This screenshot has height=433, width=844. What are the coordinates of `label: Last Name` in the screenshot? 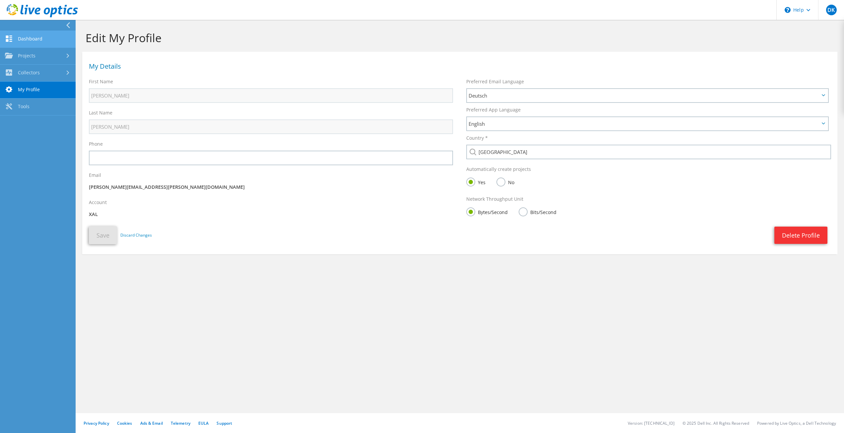 It's located at (100, 113).